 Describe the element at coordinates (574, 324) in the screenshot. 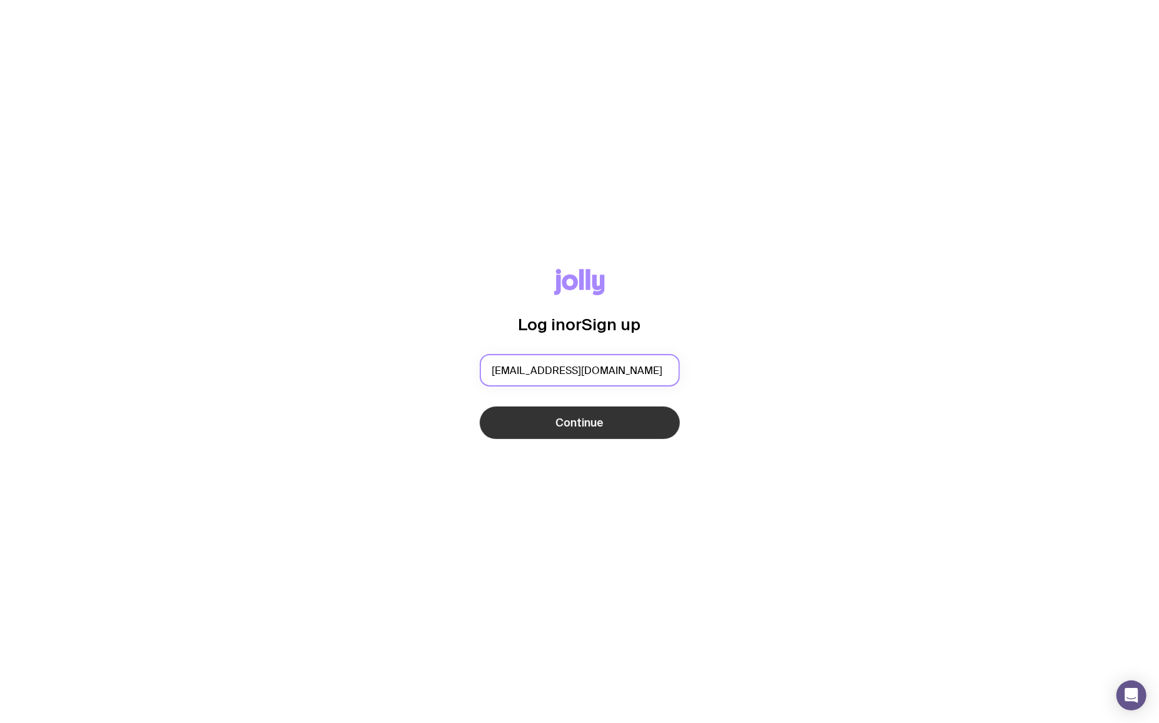

I see `span: or` at that location.